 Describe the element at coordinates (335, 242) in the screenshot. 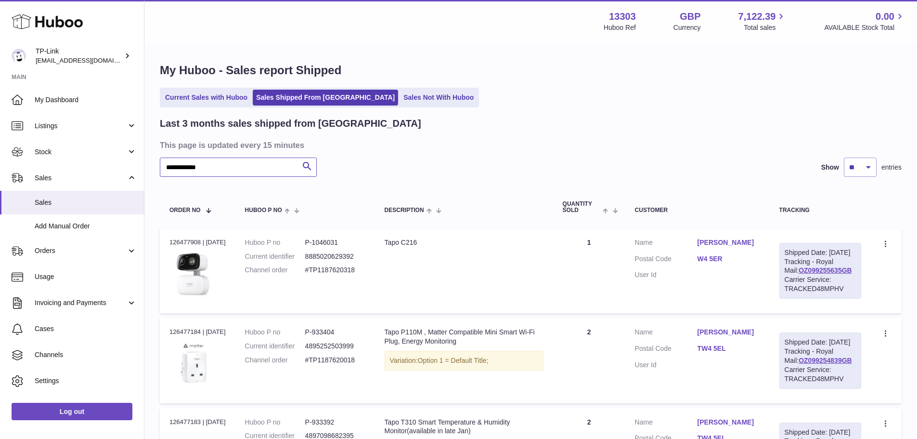

I see `dd: P-1046031` at that location.